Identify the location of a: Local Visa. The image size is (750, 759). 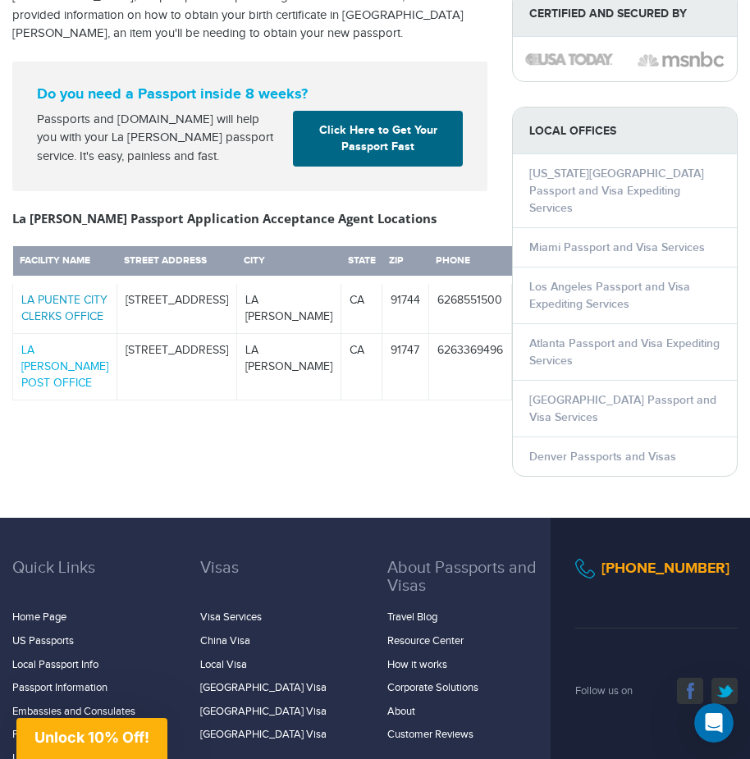
(223, 665).